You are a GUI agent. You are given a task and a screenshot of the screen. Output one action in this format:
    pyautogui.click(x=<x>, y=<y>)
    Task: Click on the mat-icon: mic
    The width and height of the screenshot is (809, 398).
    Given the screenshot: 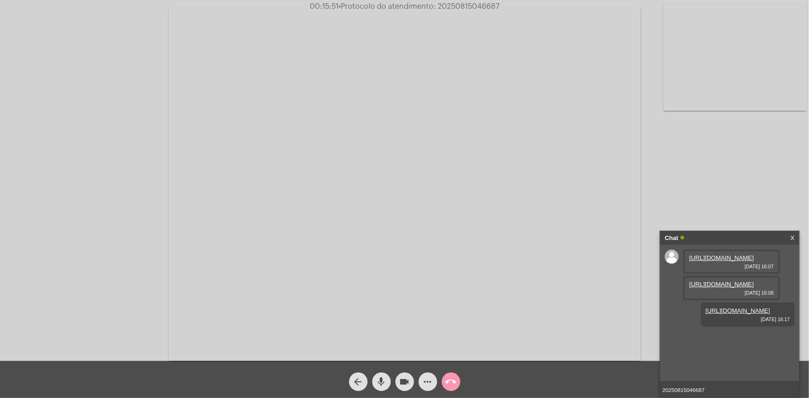 What is the action you would take?
    pyautogui.click(x=381, y=382)
    